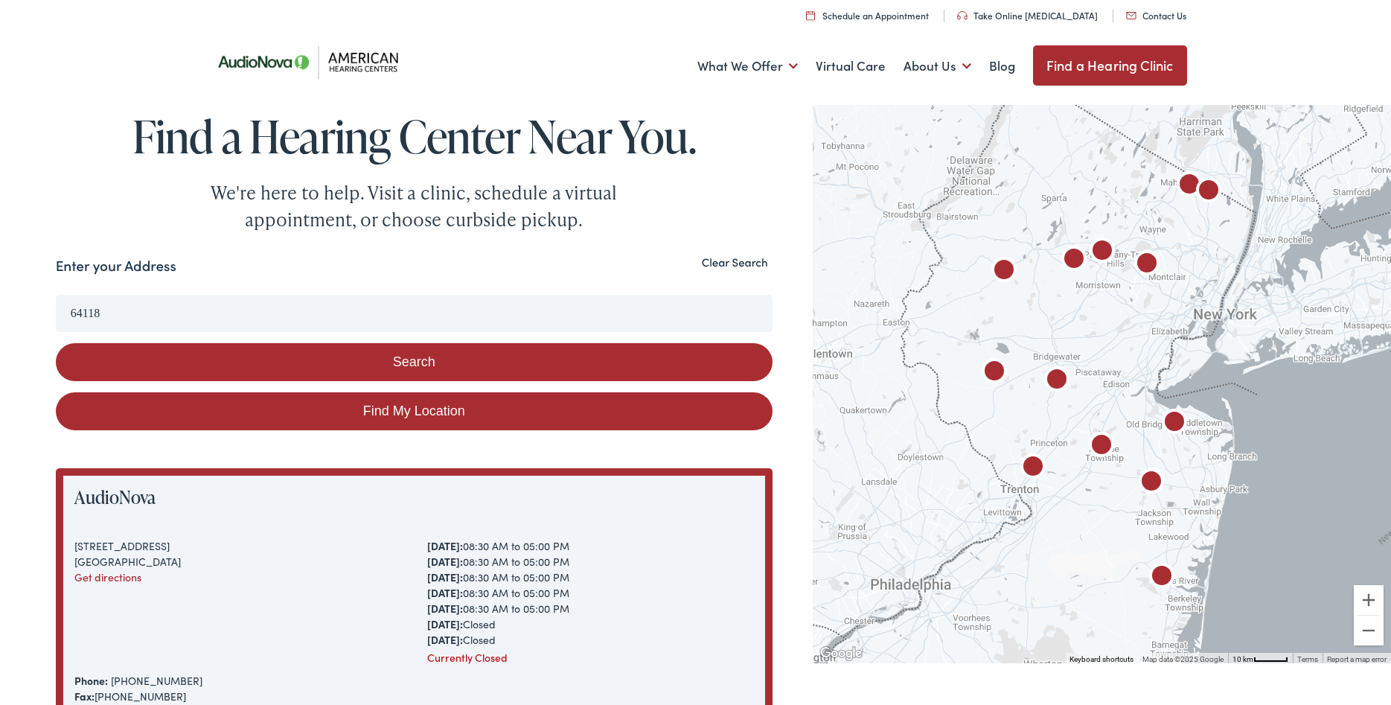 This screenshot has height=705, width=1391. What do you see at coordinates (1110, 66) in the screenshot?
I see `a: Find a Hearing Clinic` at bounding box center [1110, 66].